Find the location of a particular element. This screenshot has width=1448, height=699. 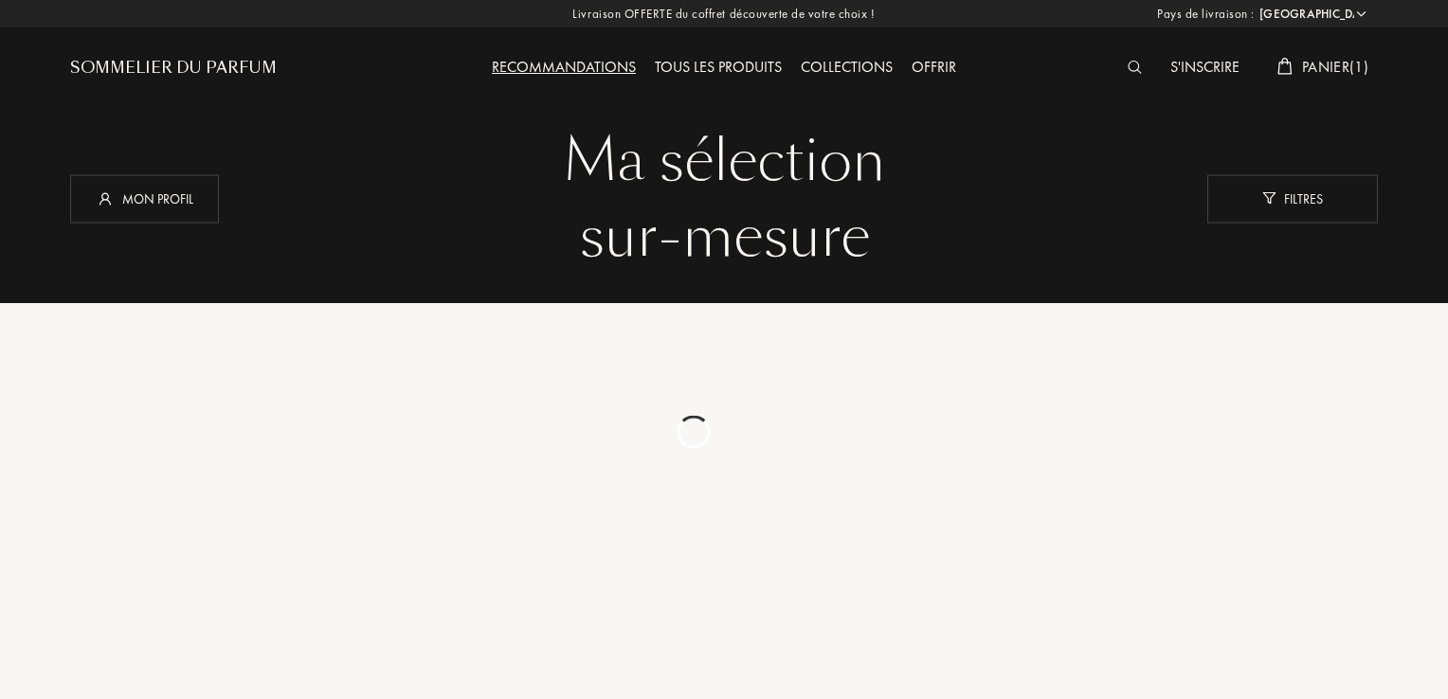

div: S'inscrire is located at coordinates (1204, 68).